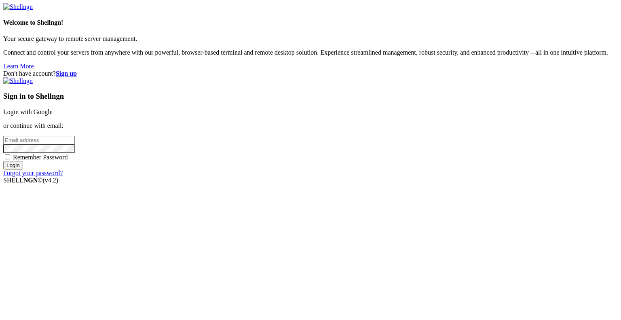 The image size is (621, 320). Describe the element at coordinates (311, 96) in the screenshot. I see `h3: Sign in to Shellngn` at that location.